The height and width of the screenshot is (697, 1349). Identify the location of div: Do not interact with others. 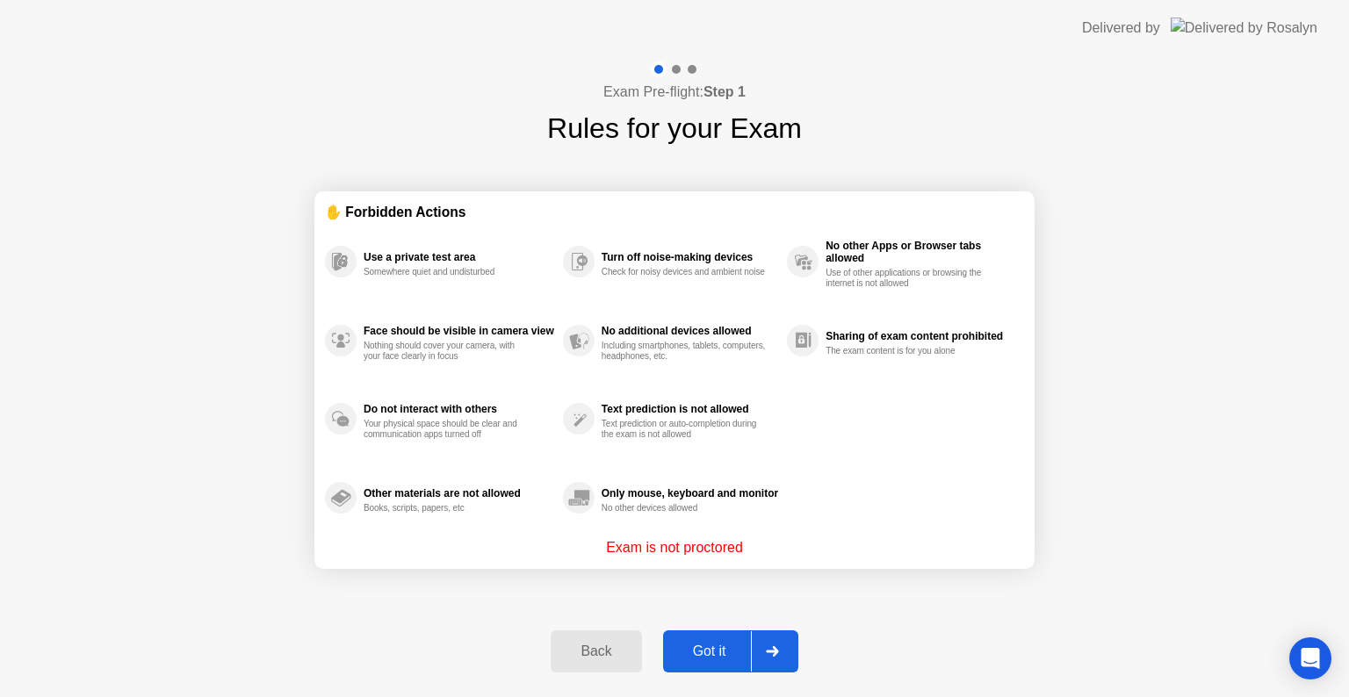
(458, 409).